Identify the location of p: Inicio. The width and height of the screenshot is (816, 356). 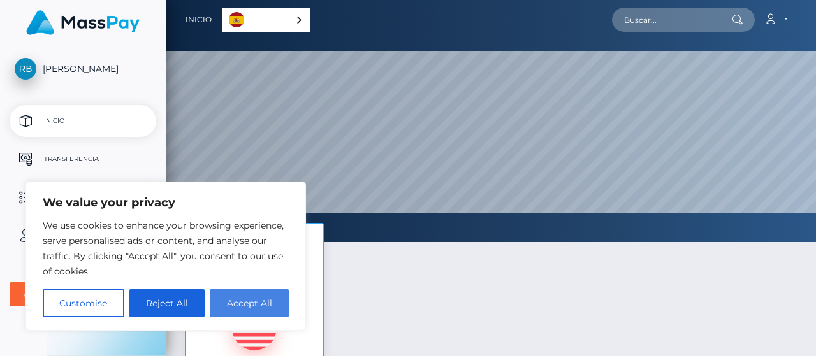
(83, 121).